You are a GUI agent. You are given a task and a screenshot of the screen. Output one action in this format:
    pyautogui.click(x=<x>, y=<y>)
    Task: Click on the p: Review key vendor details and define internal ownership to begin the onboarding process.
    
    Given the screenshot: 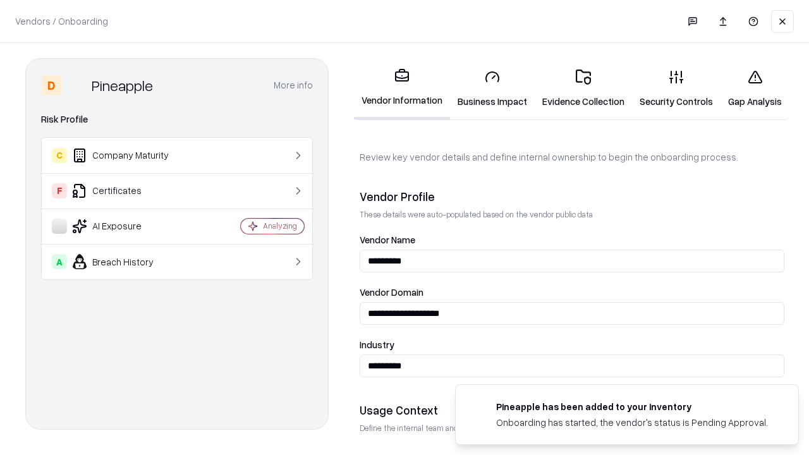 What is the action you would take?
    pyautogui.click(x=572, y=157)
    